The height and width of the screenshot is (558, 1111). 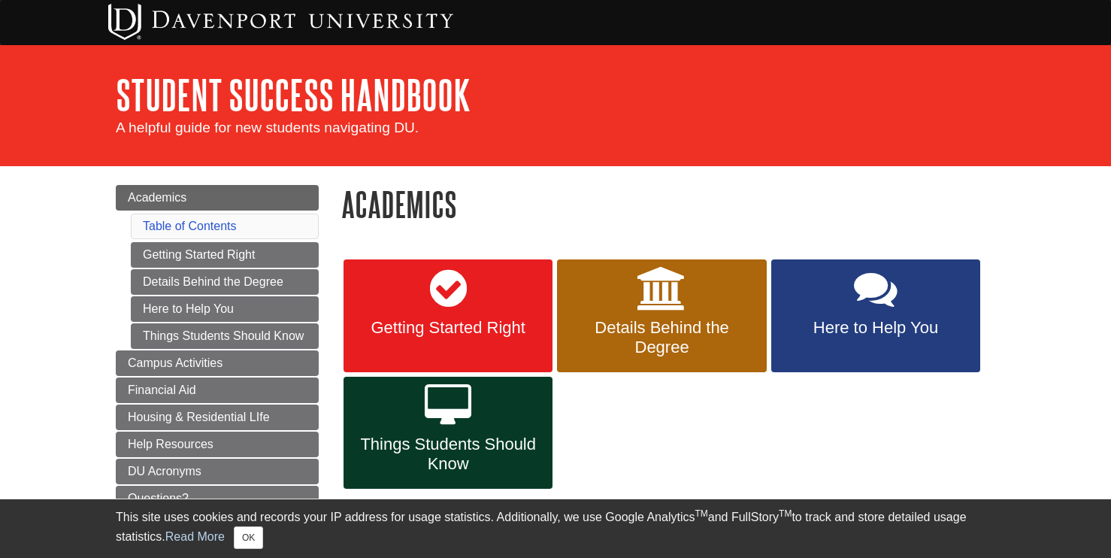 I want to click on a: Housing & Residential LIfe, so click(x=217, y=417).